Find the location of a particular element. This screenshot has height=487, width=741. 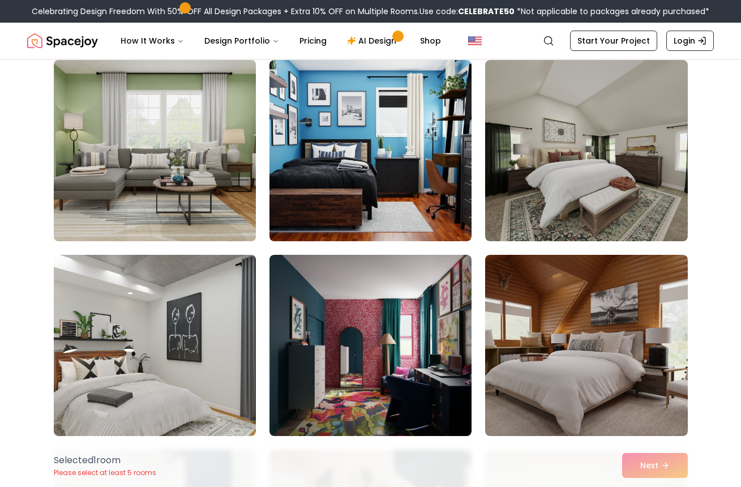

p: Selected 1 room is located at coordinates (105, 460).